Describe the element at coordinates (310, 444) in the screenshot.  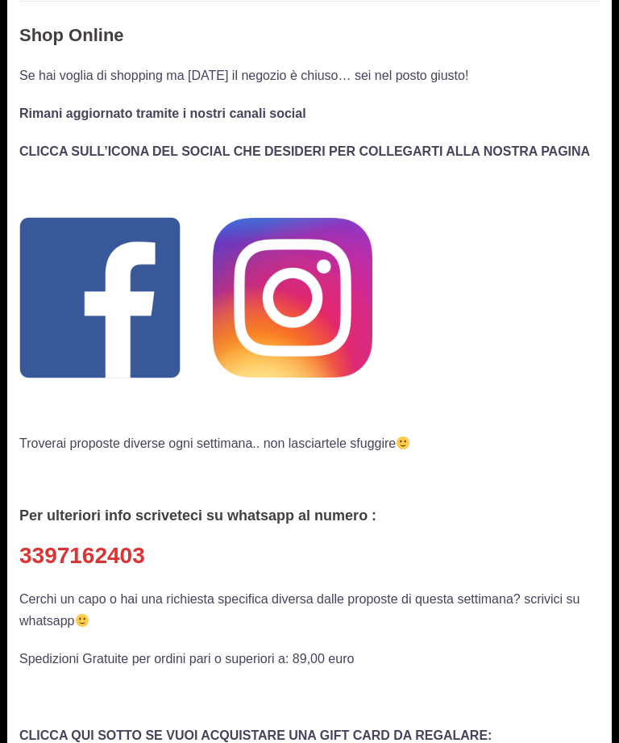
I see `p: Troverai proposte diverse ogni settimana.. non lasciartele sfuggire` at that location.